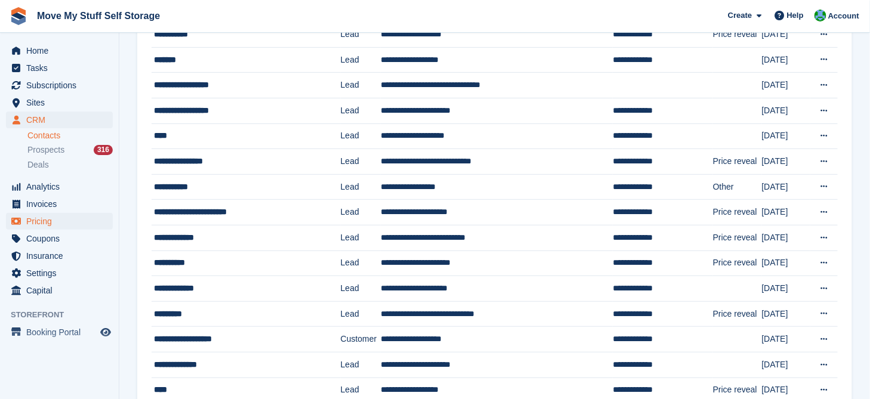  Describe the element at coordinates (46, 150) in the screenshot. I see `span: Prospects` at that location.